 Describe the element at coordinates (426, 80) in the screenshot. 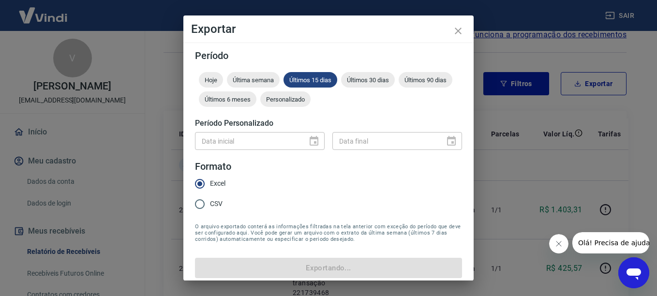

I see `div: Últimos 90 dias` at that location.